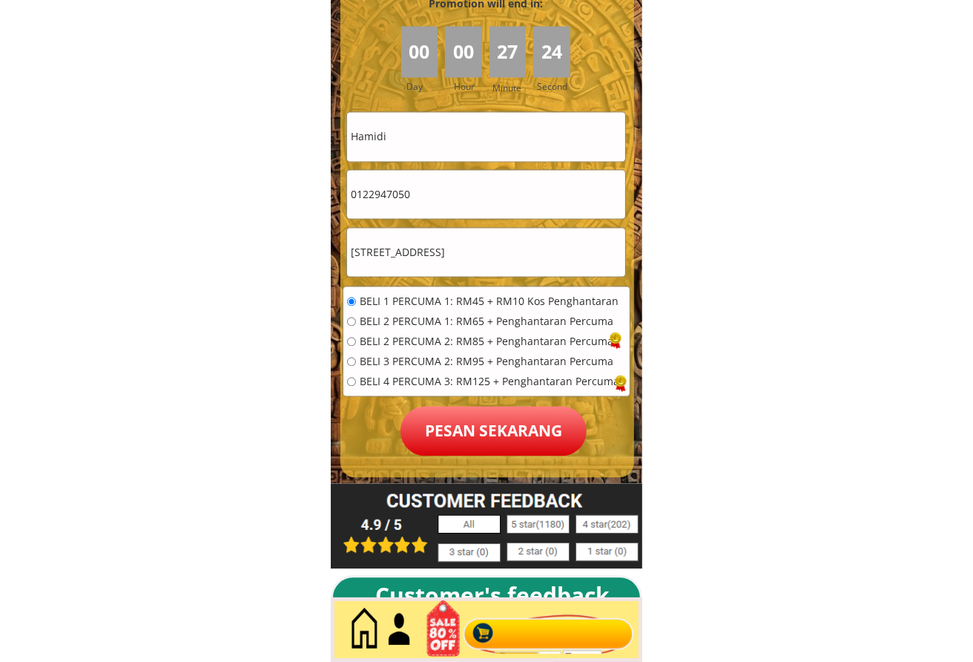  What do you see at coordinates (486, 252) in the screenshot?
I see `input: Alamat` at bounding box center [486, 252].